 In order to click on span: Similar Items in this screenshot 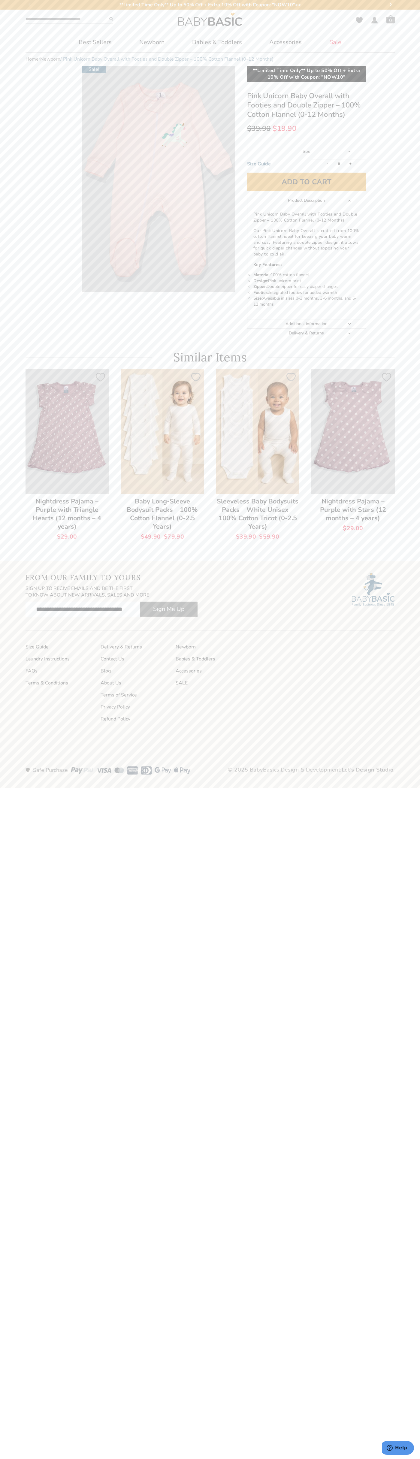, I will do `click(210, 357)`.